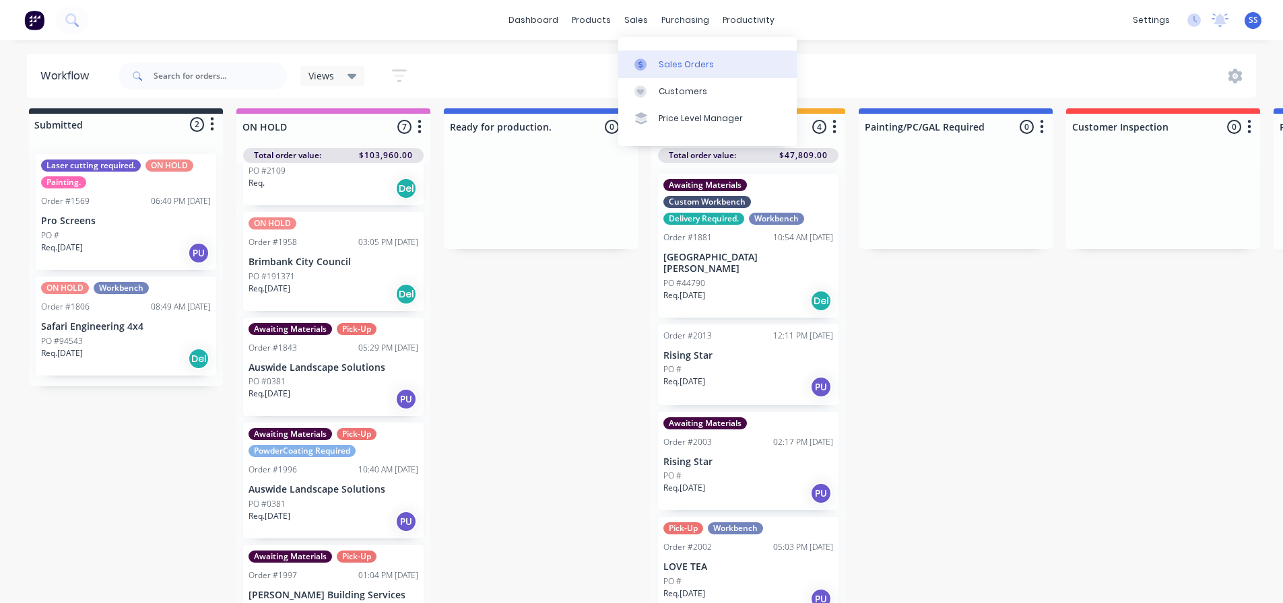 The height and width of the screenshot is (603, 1283). What do you see at coordinates (707, 64) in the screenshot?
I see `a: Sales Orders` at bounding box center [707, 64].